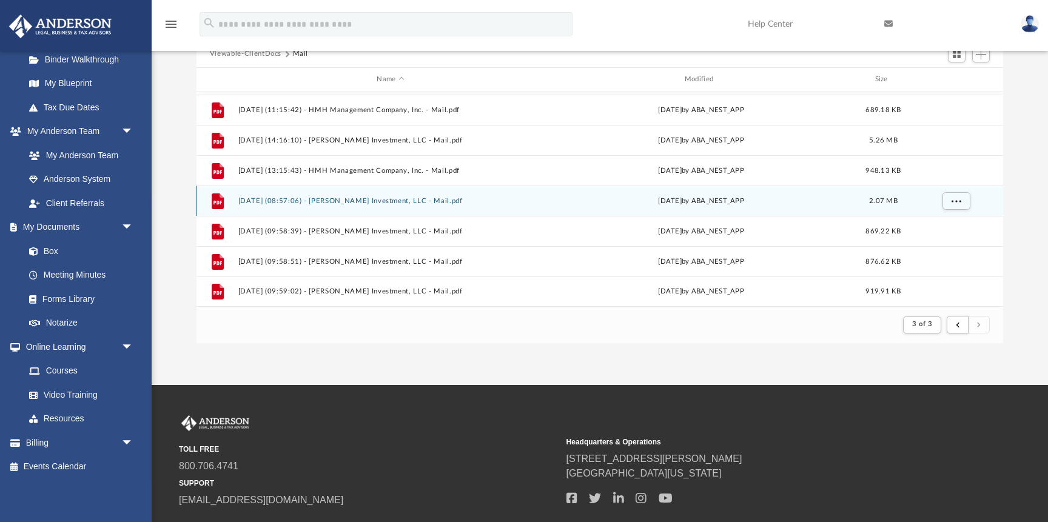 This screenshot has width=1048, height=522. I want to click on button: Viewable-ClientDocs, so click(246, 54).